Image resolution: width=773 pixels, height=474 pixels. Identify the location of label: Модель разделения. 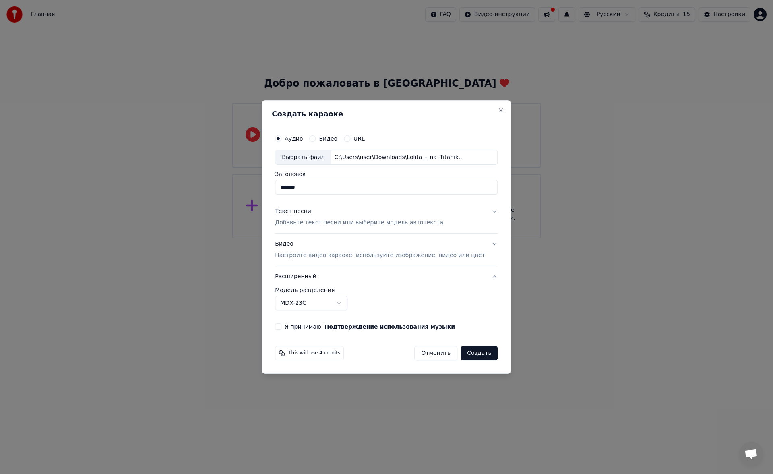
(386, 290).